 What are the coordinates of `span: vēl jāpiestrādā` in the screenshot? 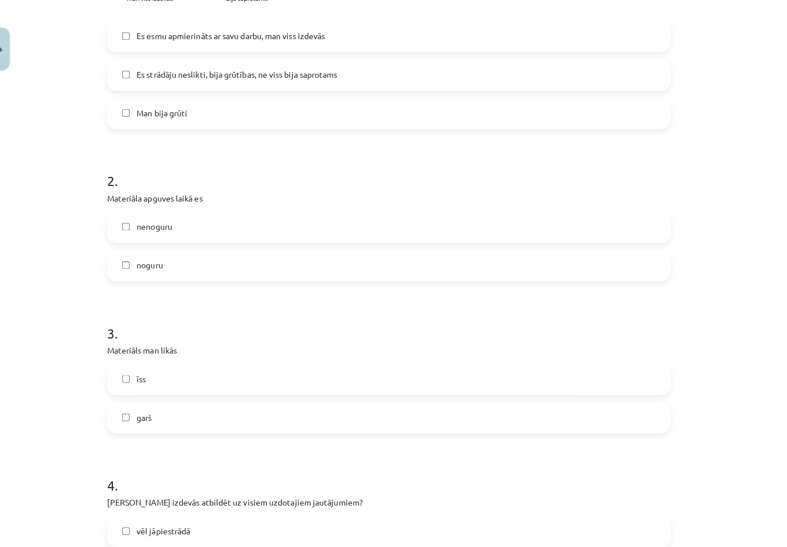 It's located at (171, 526).